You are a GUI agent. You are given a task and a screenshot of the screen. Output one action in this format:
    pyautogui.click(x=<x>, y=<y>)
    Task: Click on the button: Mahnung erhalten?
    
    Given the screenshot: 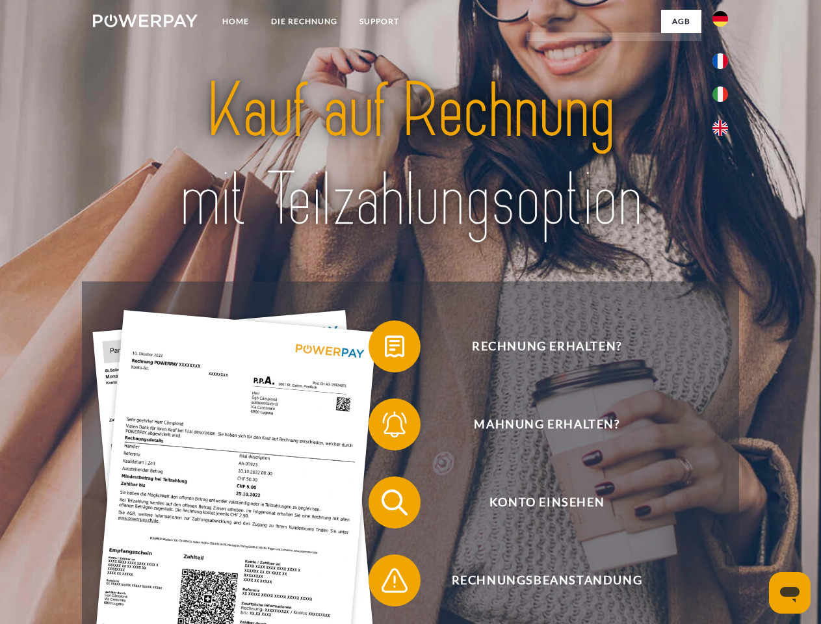 What is the action you would take?
    pyautogui.click(x=538, y=425)
    